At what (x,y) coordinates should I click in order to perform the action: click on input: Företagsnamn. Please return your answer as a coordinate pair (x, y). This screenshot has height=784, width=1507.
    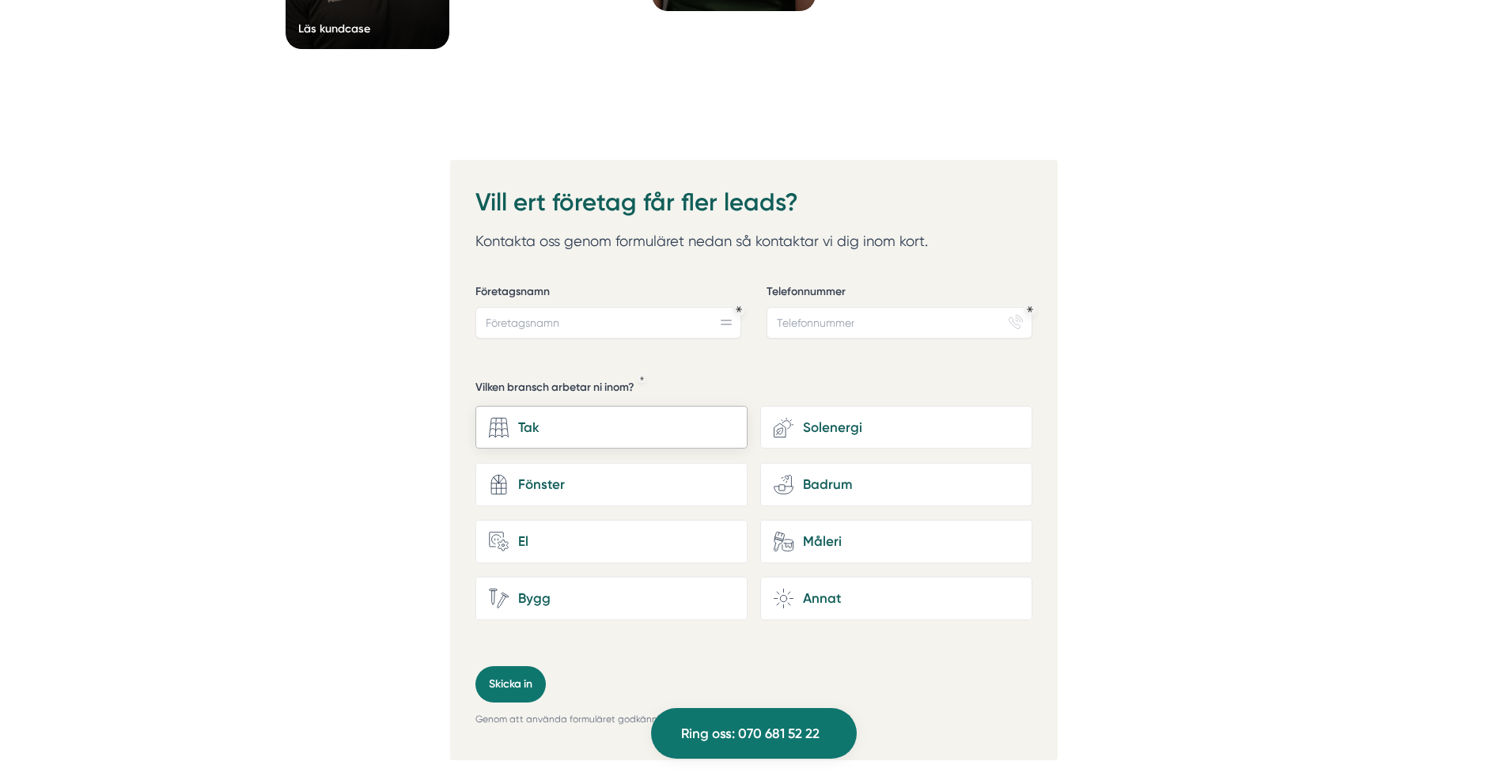
    Looking at the image, I should click on (608, 323).